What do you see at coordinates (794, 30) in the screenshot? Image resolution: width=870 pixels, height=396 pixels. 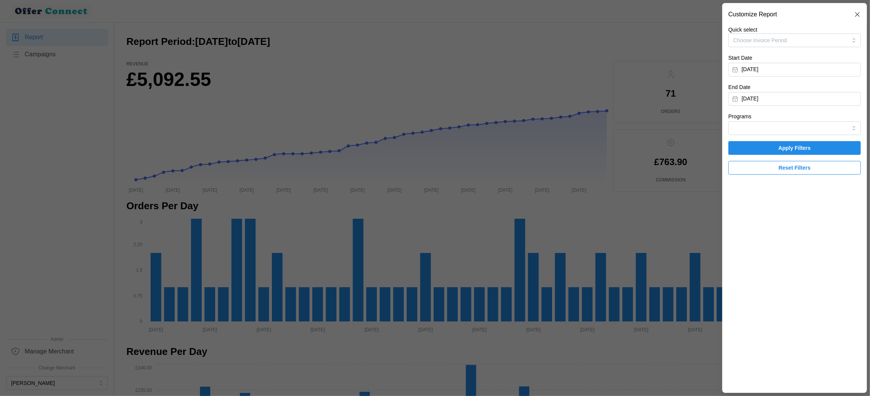 I see `p: Quick select` at bounding box center [794, 30].